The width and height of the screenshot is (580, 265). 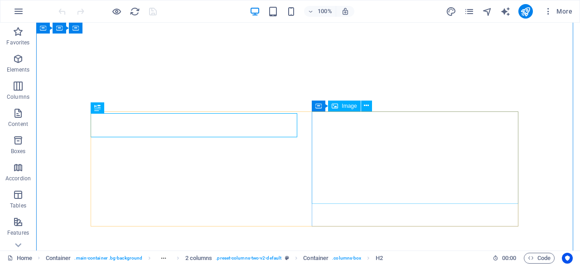 What do you see at coordinates (558, 11) in the screenshot?
I see `span: More` at bounding box center [558, 11].